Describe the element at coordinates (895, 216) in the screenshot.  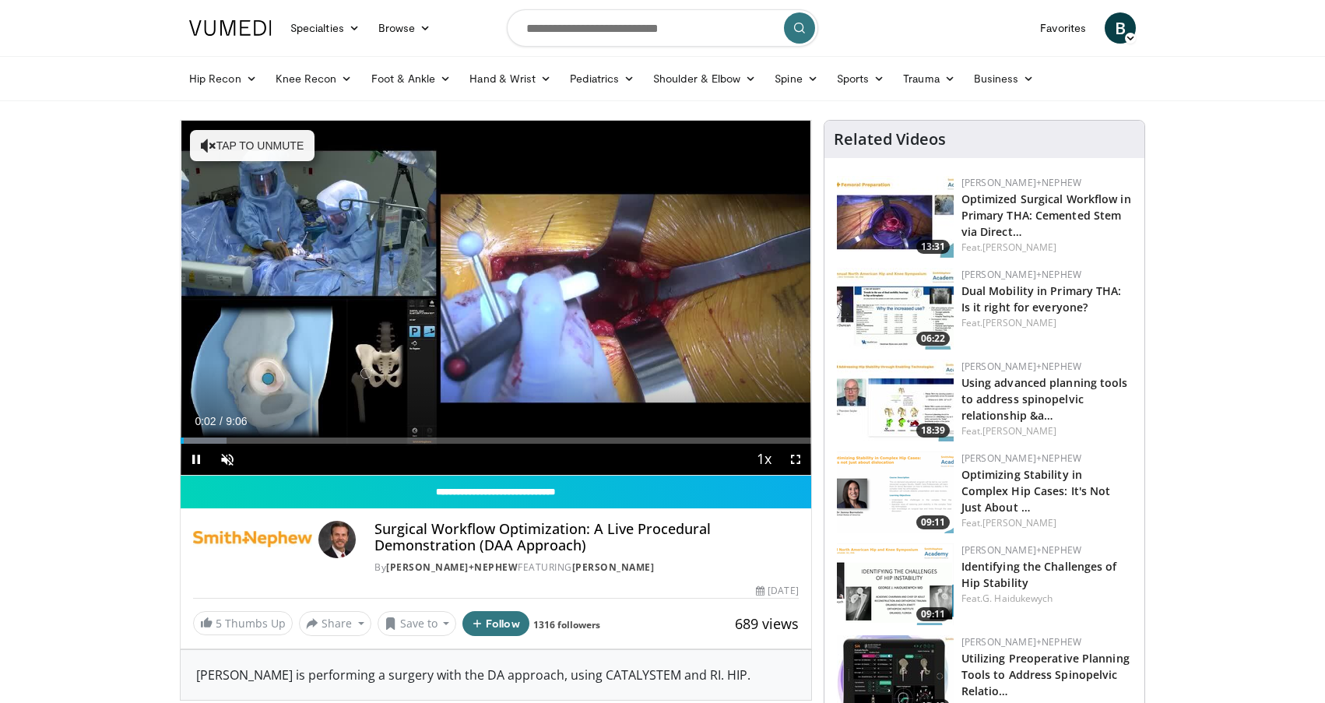
I see `a: 13:31` at that location.